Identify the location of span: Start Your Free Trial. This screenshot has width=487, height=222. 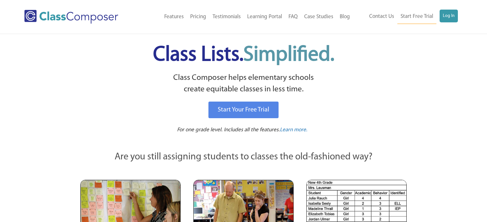
(243, 110).